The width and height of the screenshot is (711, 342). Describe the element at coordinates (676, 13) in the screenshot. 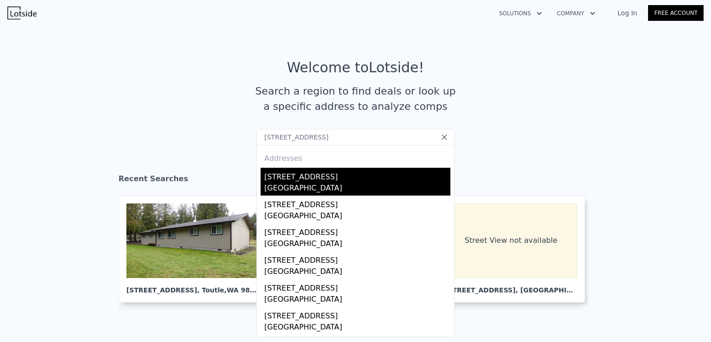

I see `a: Free Account` at that location.